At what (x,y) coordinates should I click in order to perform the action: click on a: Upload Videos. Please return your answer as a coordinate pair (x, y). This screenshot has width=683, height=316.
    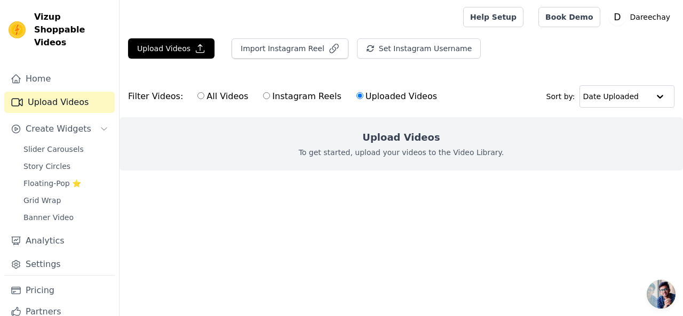
    Looking at the image, I should click on (59, 102).